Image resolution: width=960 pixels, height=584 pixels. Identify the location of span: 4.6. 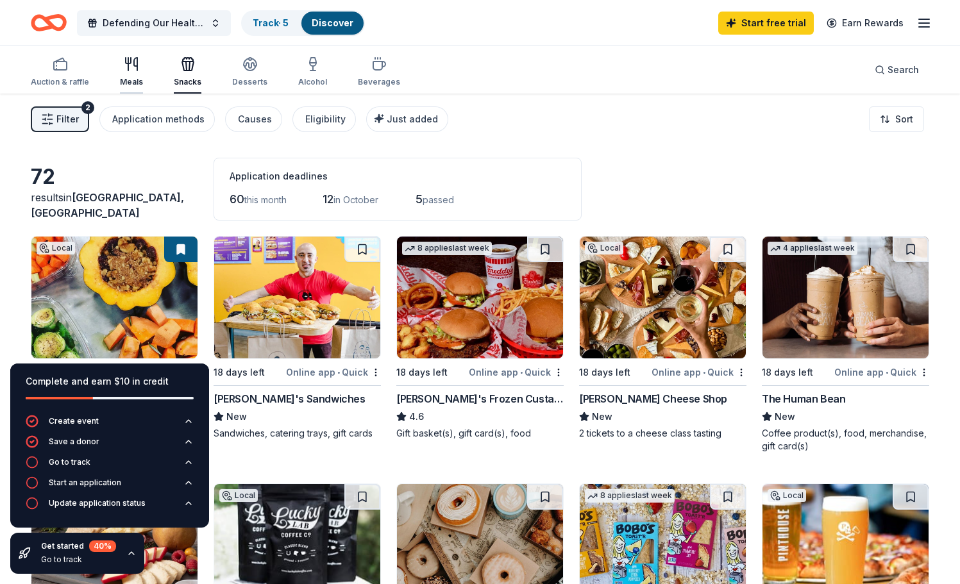
(416, 417).